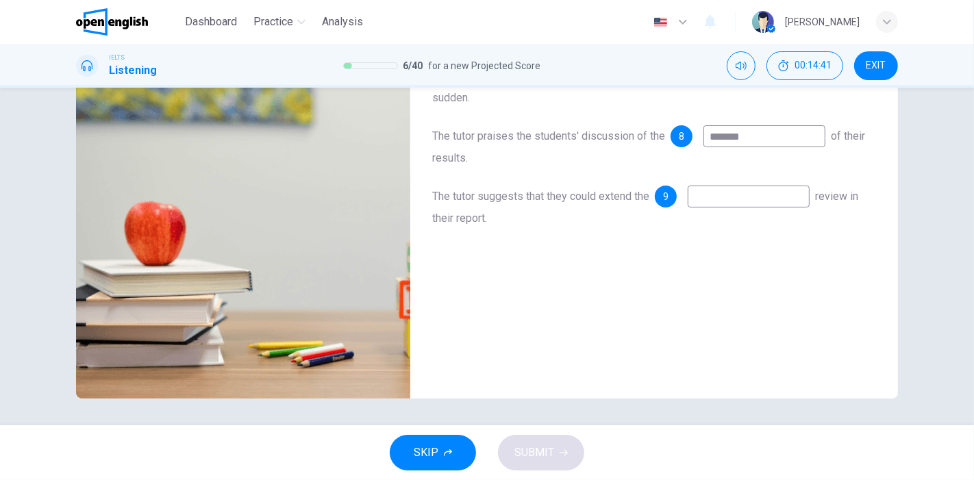 The image size is (974, 480). I want to click on a: Analysis, so click(343, 22).